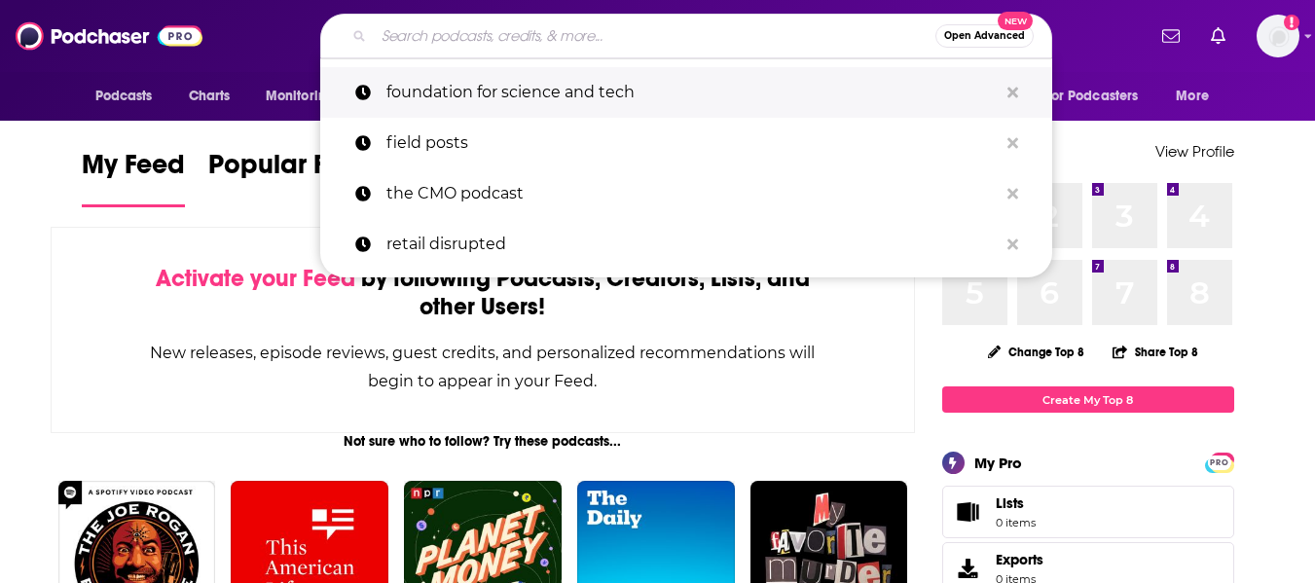 The image size is (1315, 583). What do you see at coordinates (1220, 462) in the screenshot?
I see `span: PRO` at bounding box center [1220, 462].